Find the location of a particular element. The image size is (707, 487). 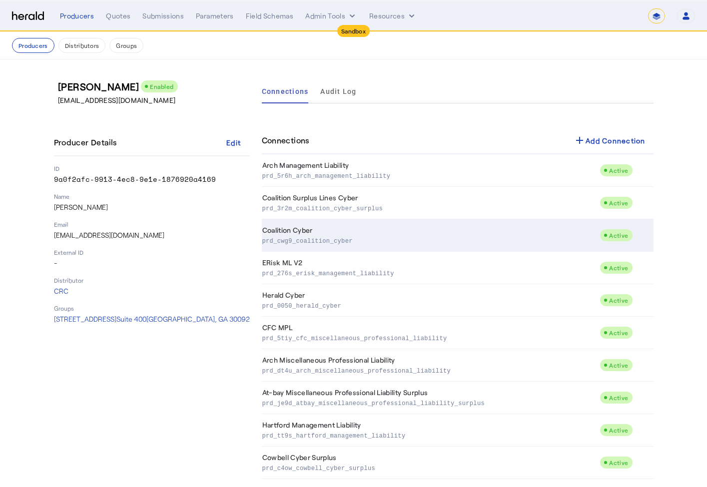

td: Coalition Surplus Lines Cyber is located at coordinates (431, 203).